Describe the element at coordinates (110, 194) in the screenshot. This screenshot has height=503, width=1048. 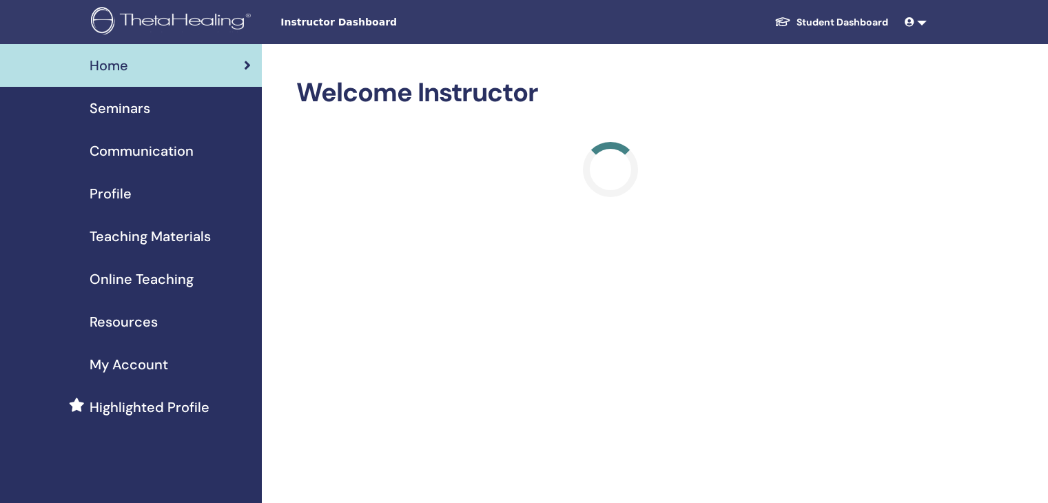
I see `span: Profile` at that location.